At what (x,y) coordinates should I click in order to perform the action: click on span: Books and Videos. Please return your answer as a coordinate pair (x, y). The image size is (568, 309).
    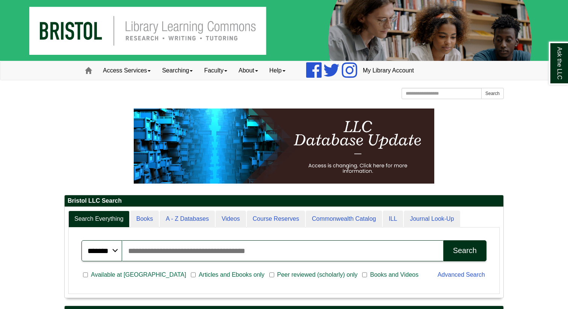
    Looking at the image, I should click on (394, 275).